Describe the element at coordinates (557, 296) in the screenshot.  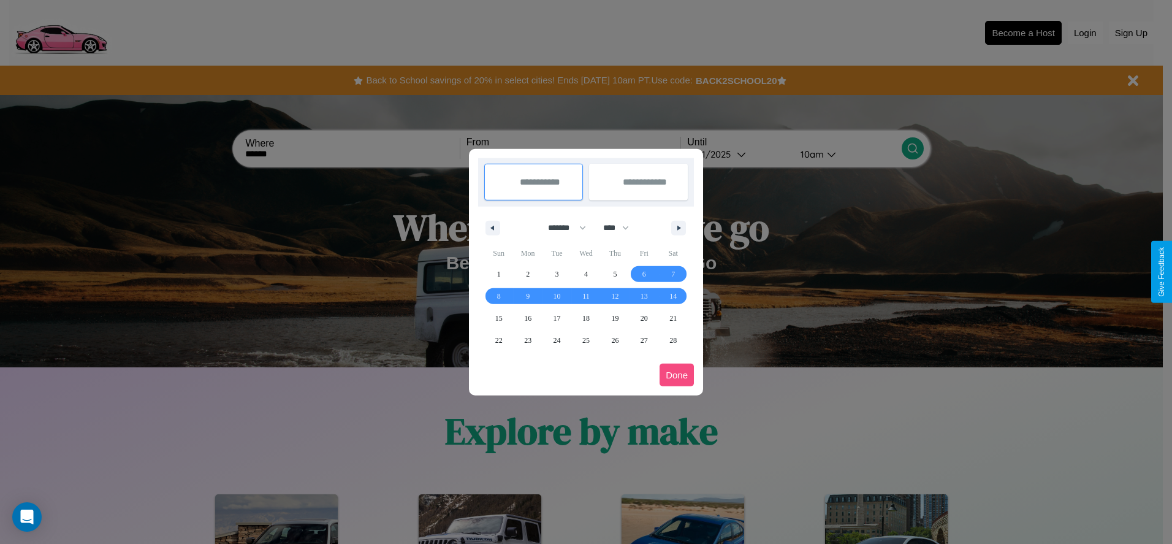
I see `span: 10` at that location.